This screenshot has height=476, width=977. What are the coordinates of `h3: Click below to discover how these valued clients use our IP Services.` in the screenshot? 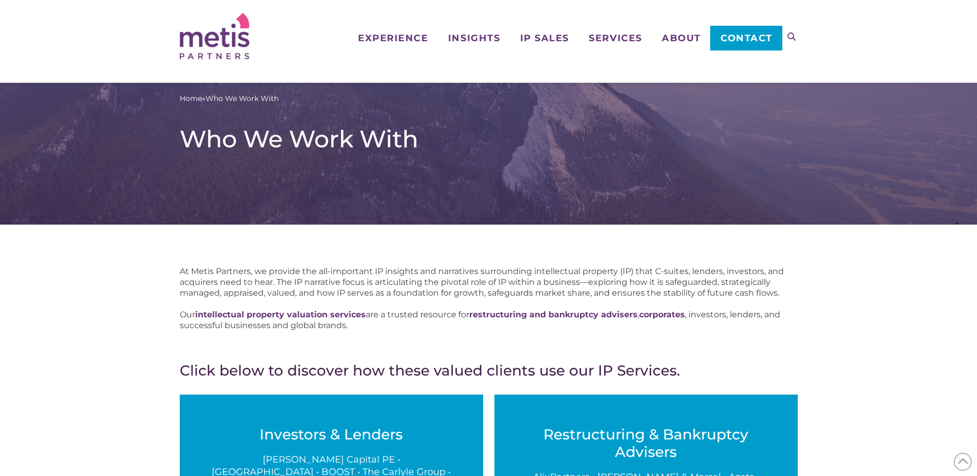 It's located at (489, 370).